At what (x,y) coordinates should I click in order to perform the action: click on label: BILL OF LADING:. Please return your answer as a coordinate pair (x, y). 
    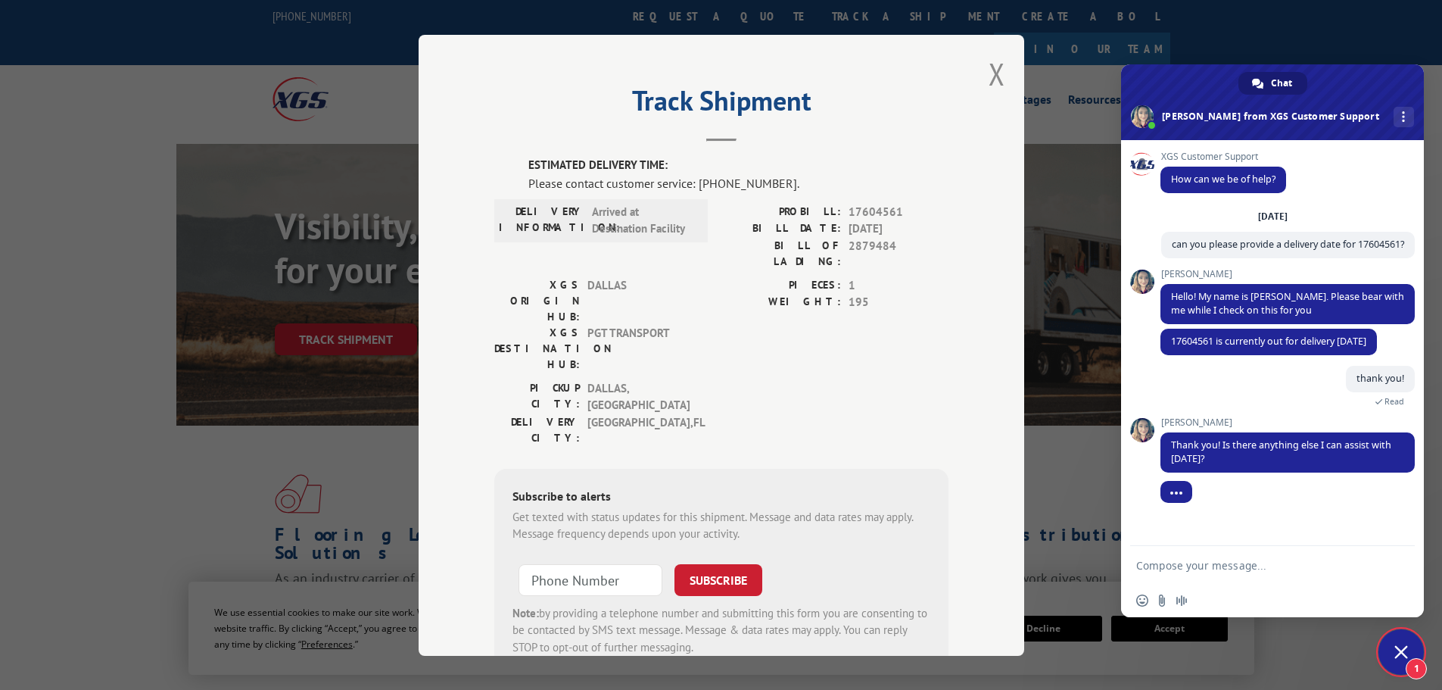
    Looking at the image, I should click on (781, 253).